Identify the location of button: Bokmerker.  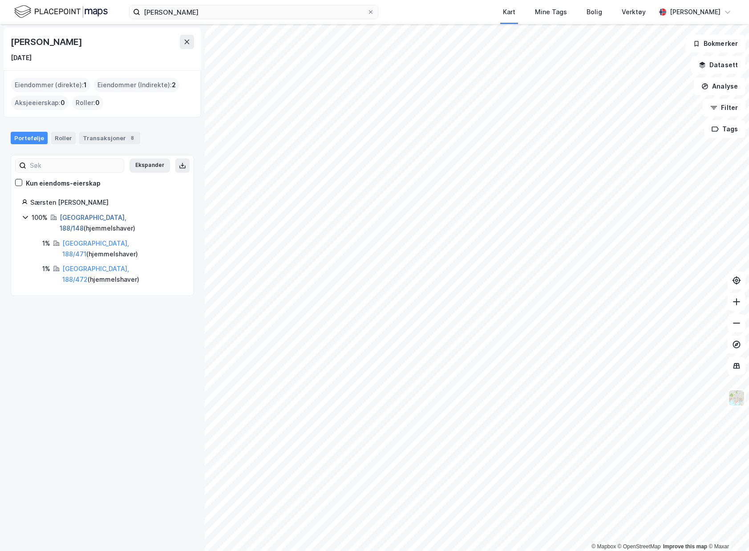
(715, 44).